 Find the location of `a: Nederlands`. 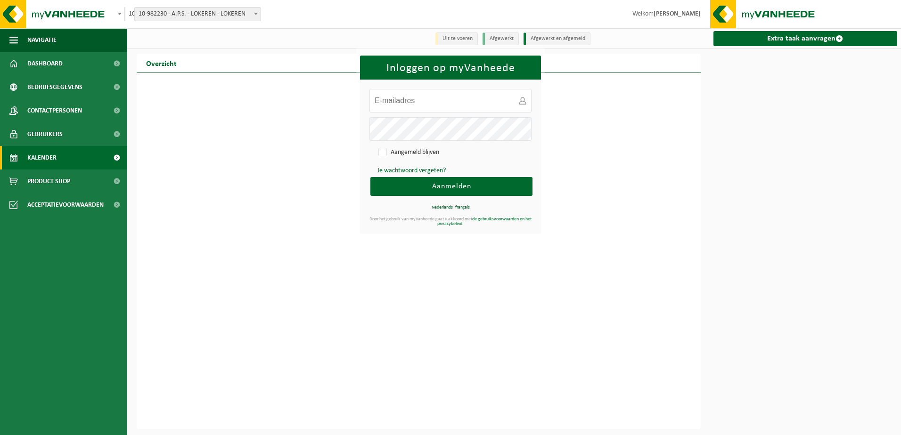

a: Nederlands is located at coordinates (442, 207).